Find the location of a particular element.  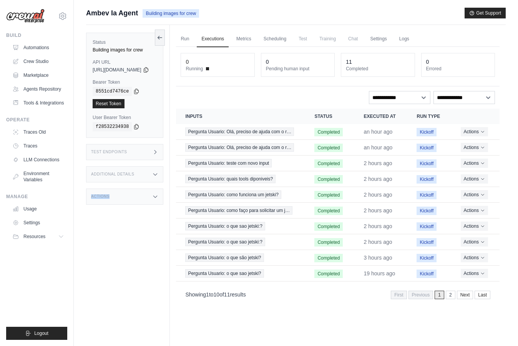

div: Operate is located at coordinates (37, 120).